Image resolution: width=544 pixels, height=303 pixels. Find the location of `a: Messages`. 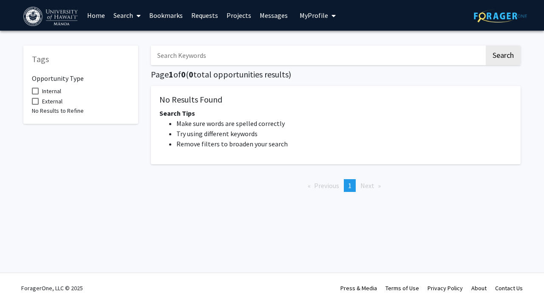

a: Messages is located at coordinates (274, 15).